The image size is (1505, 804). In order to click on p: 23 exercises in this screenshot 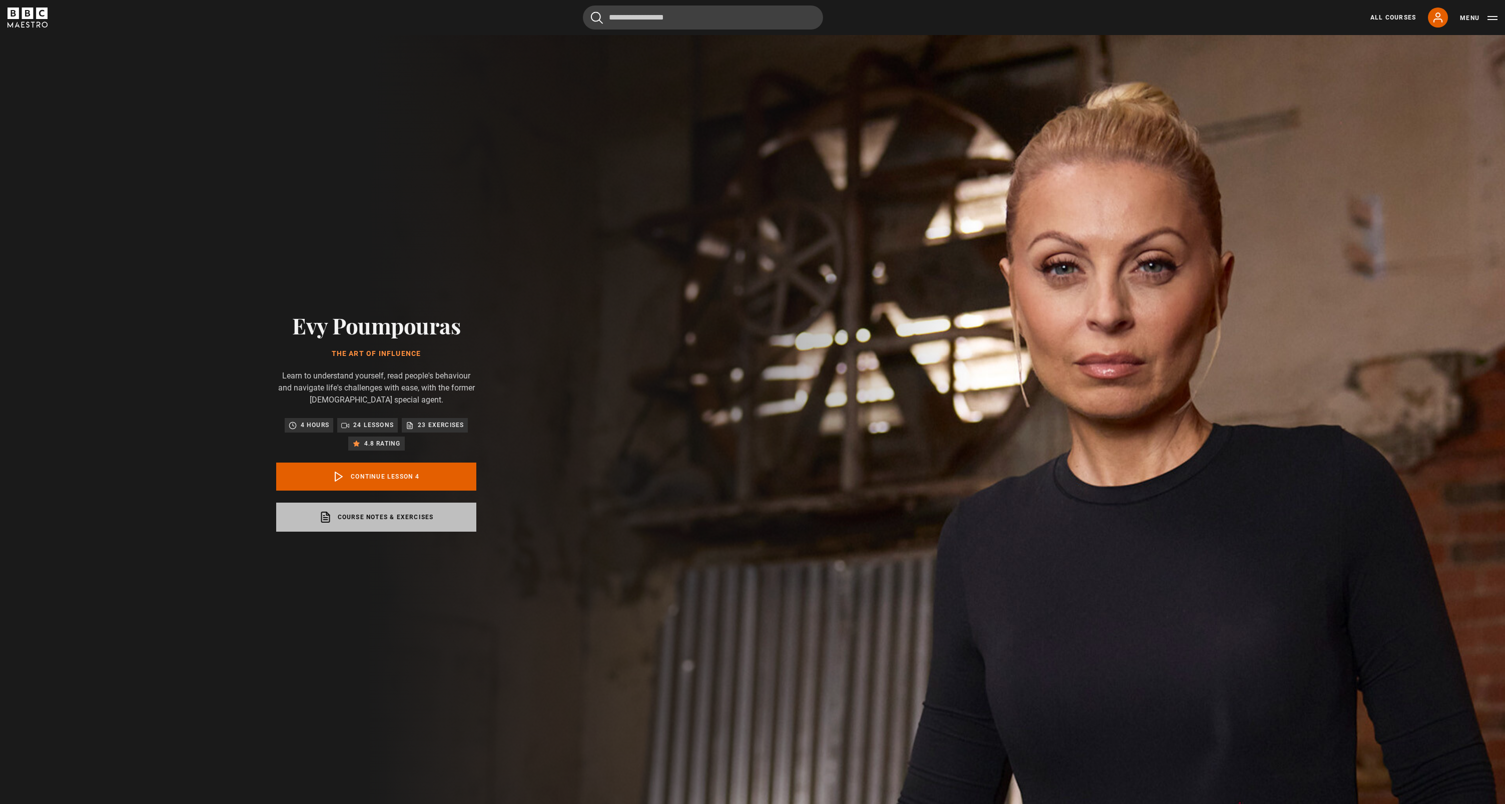, I will do `click(441, 425)`.